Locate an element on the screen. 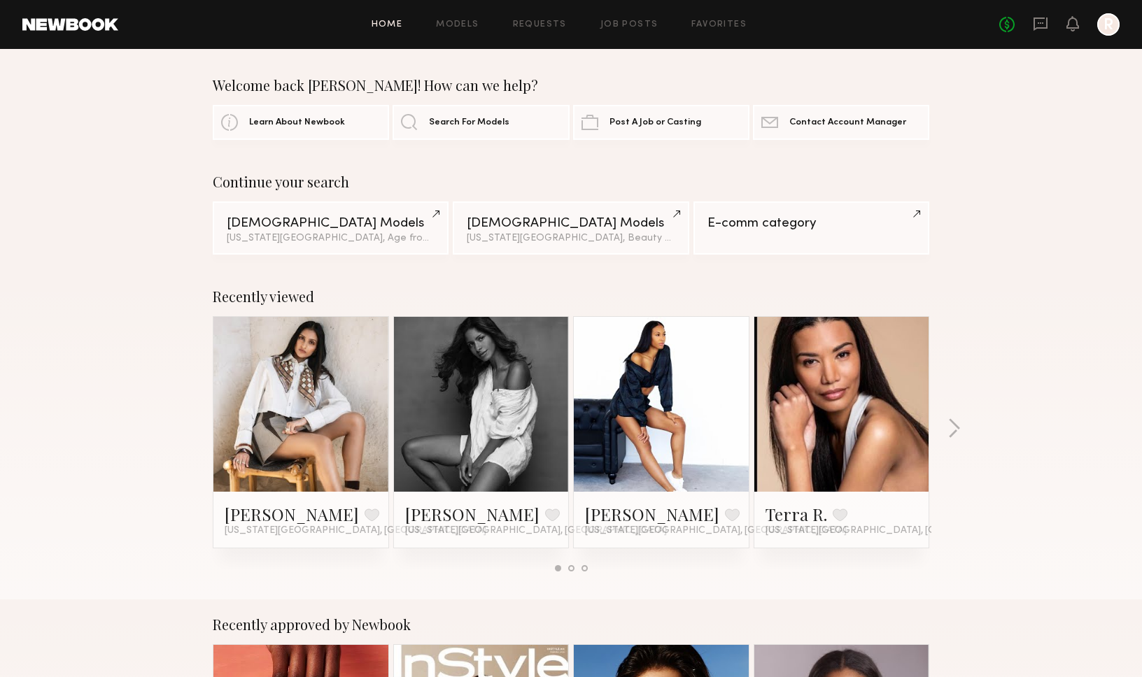 The width and height of the screenshot is (1142, 677). div: E-comm category is located at coordinates (811, 223).